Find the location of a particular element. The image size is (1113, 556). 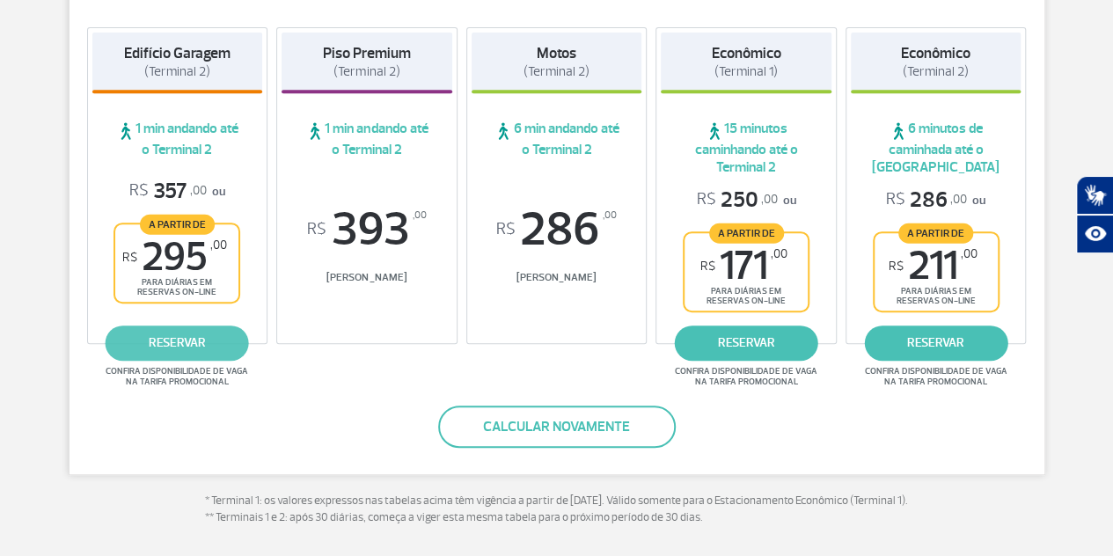

button: Abrir tradutor de língua de sinais. is located at coordinates (1094, 195).